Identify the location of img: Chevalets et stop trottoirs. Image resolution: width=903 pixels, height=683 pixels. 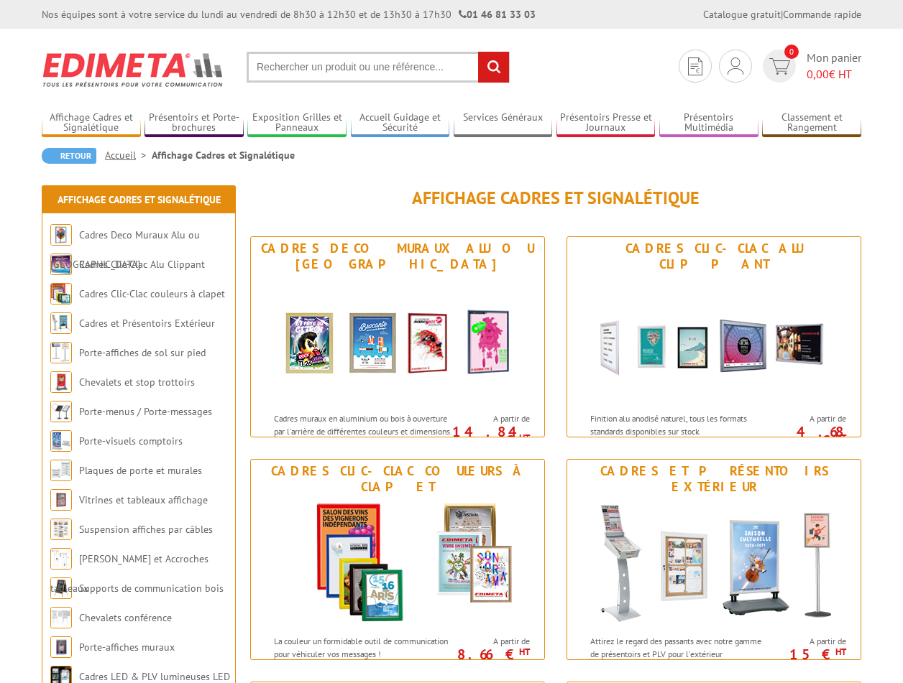
(61, 382).